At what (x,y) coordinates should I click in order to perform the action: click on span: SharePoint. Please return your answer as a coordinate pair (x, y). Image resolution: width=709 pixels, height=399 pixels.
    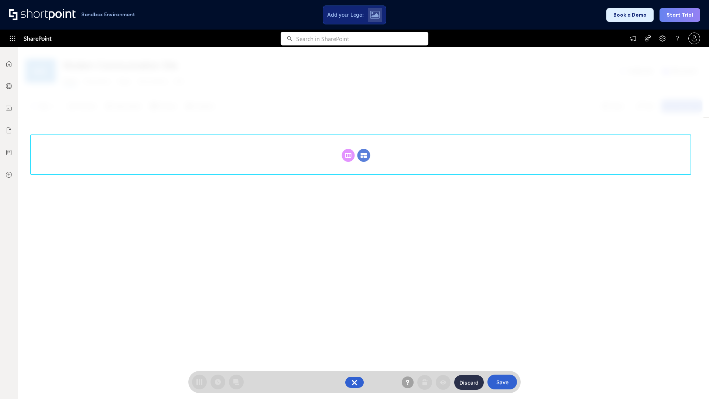
    Looking at the image, I should click on (37, 38).